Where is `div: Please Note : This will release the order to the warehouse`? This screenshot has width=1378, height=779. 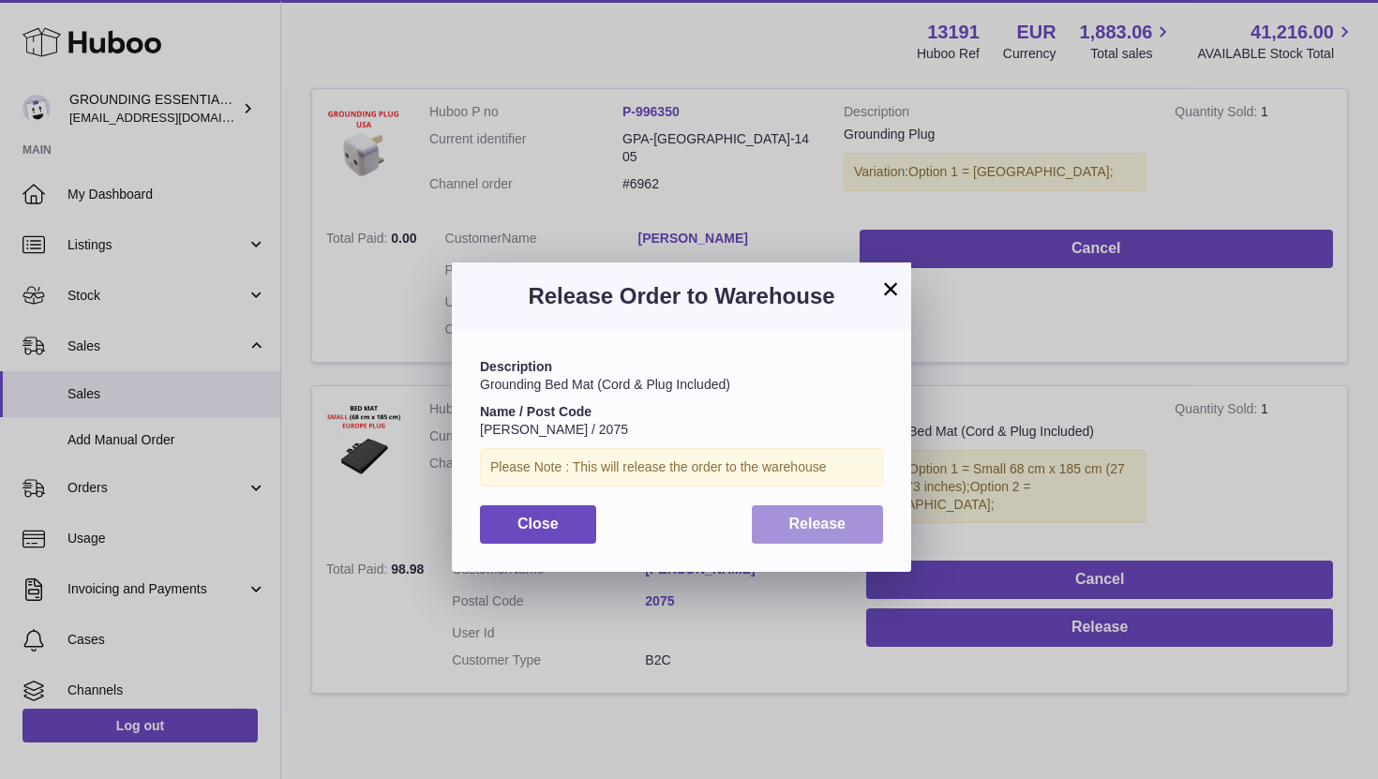
div: Please Note : This will release the order to the warehouse is located at coordinates (681, 467).